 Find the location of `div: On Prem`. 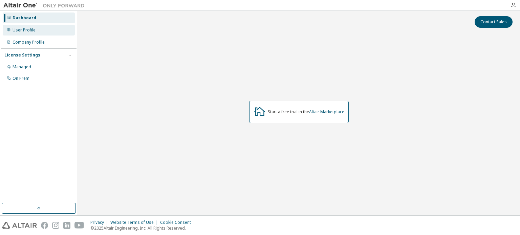

div: On Prem is located at coordinates (21, 78).